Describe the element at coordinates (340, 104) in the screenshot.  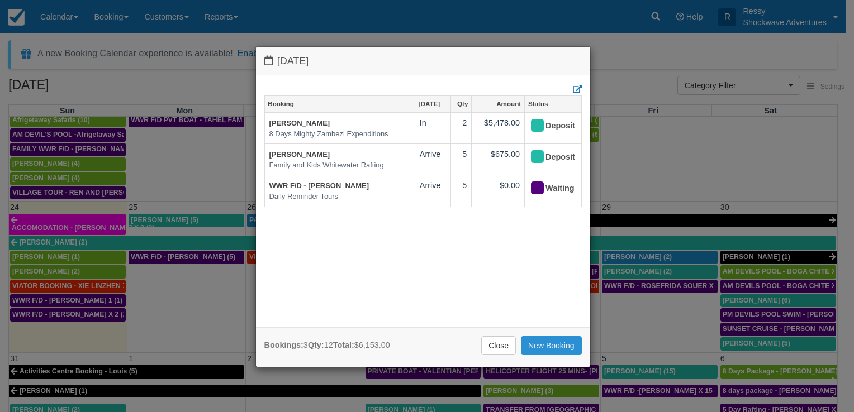
I see `a: Booking` at that location.